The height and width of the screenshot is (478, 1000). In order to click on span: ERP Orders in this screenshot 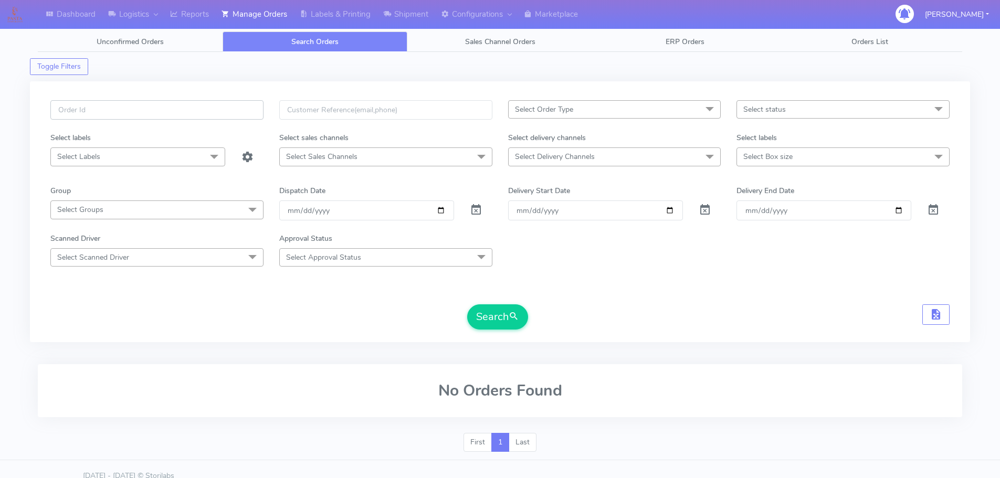, I will do `click(685, 41)`.